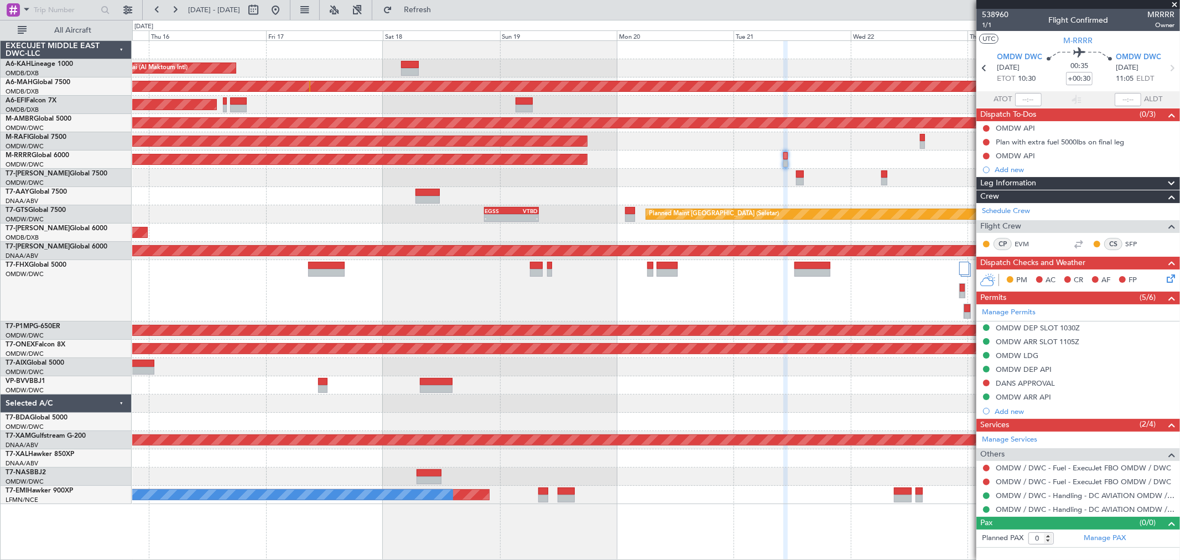  Describe the element at coordinates (17, 454) in the screenshot. I see `span: T7-XAL` at that location.